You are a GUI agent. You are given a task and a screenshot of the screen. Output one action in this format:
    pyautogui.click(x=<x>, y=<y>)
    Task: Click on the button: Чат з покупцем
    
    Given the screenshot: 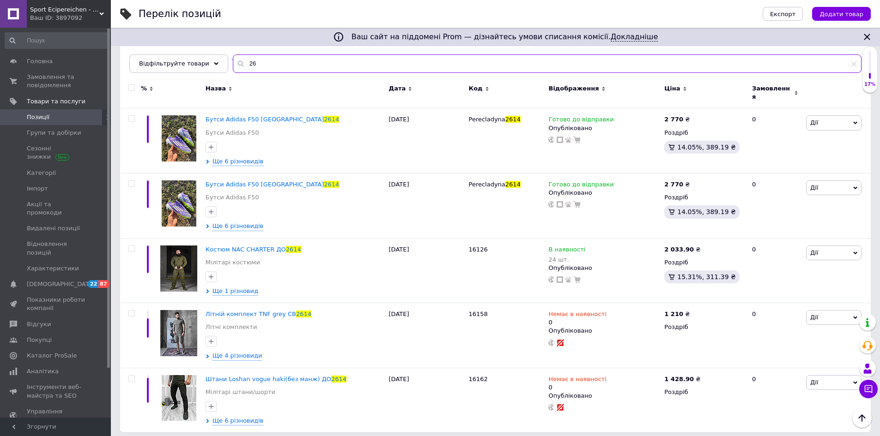 What is the action you would take?
    pyautogui.click(x=868, y=389)
    